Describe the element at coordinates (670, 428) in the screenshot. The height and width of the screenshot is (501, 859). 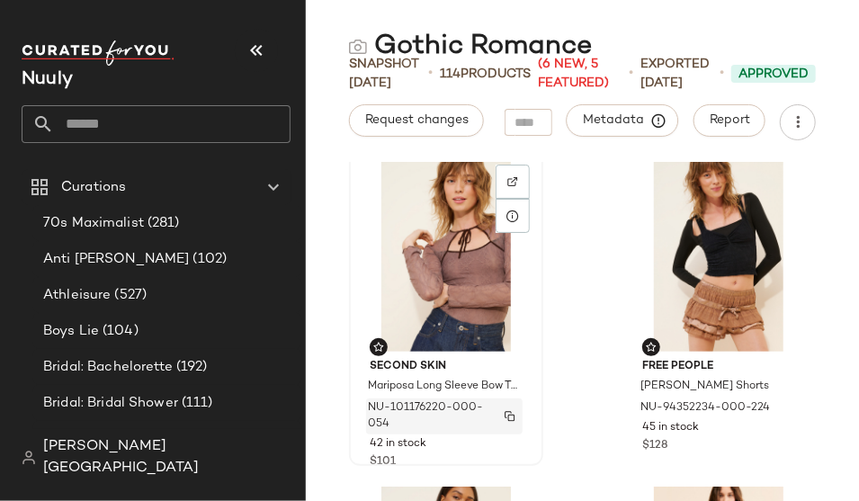
I see `span: 45 in stock` at that location.